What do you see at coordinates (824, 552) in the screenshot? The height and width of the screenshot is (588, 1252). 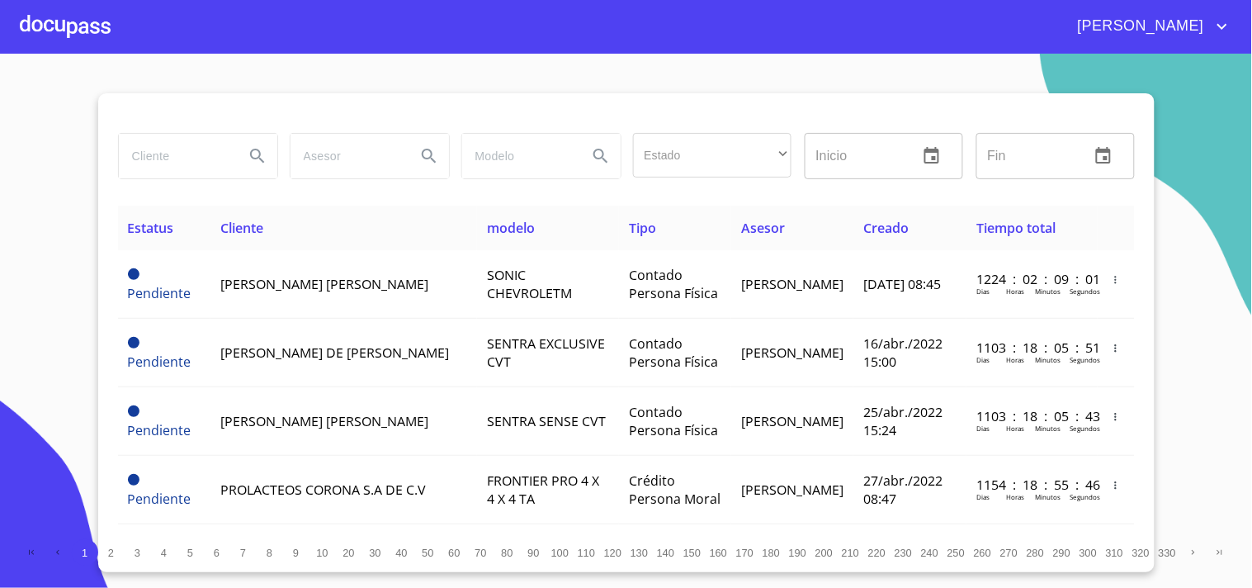 I see `span: 200` at bounding box center [824, 552].